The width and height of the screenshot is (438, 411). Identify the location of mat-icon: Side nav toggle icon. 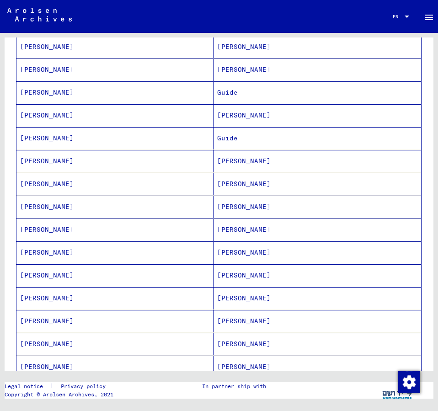
(429, 17).